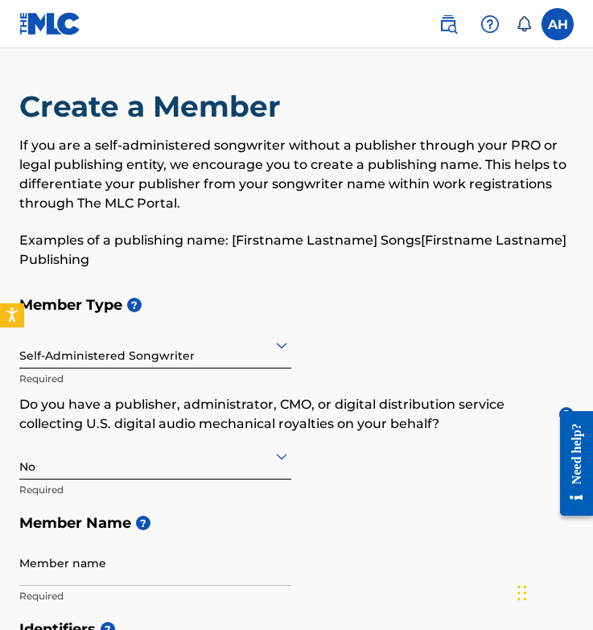 The height and width of the screenshot is (630, 593). What do you see at coordinates (524, 24) in the screenshot?
I see `div: Notifications` at bounding box center [524, 24].